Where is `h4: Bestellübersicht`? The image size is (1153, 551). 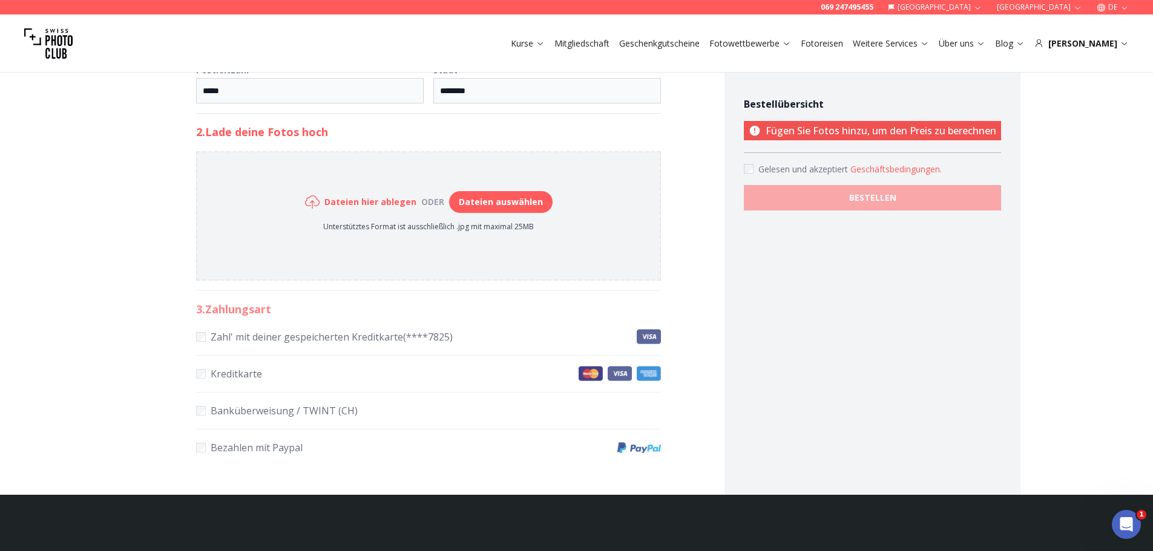 h4: Bestellübersicht is located at coordinates (872, 104).